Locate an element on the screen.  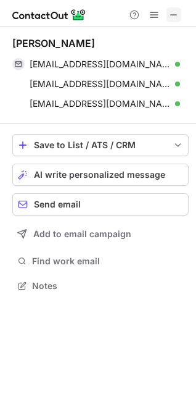
button: AI write personalized message is located at coordinates (101, 175).